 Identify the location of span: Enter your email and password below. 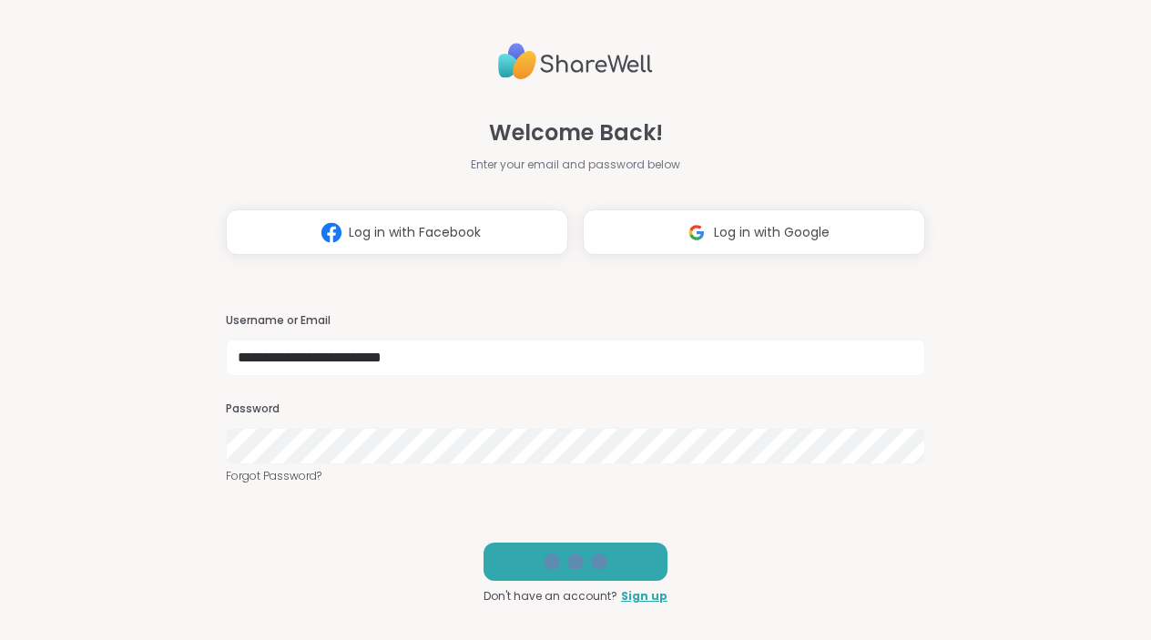
(575, 165).